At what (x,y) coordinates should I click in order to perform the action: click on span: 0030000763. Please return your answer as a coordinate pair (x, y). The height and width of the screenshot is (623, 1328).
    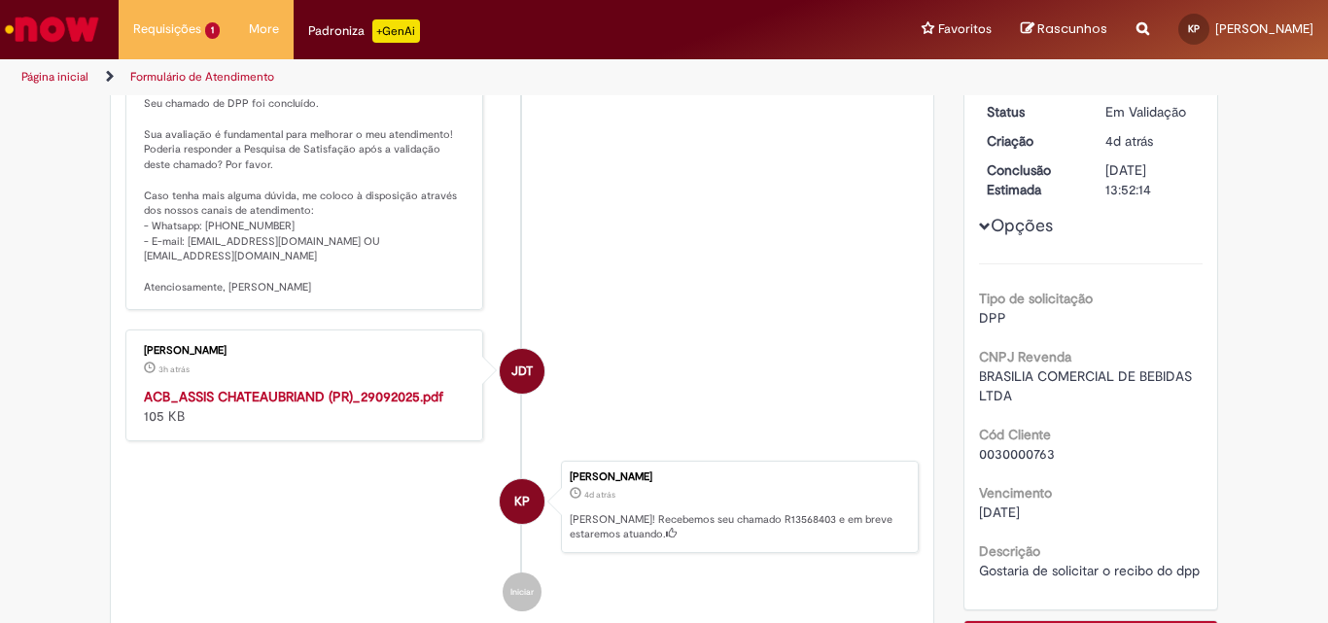
    Looking at the image, I should click on (1017, 454).